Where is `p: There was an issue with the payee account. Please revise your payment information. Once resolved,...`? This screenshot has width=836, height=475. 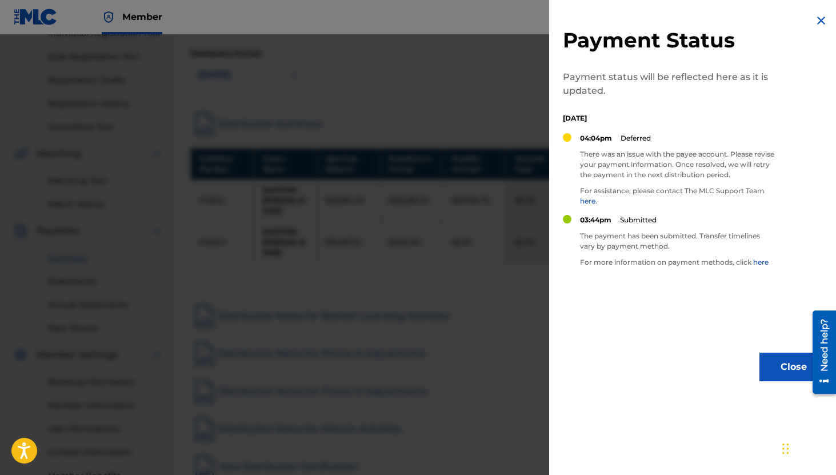
p: There was an issue with the payee account. Please revise your payment information. Once resolved,... is located at coordinates (677, 165).